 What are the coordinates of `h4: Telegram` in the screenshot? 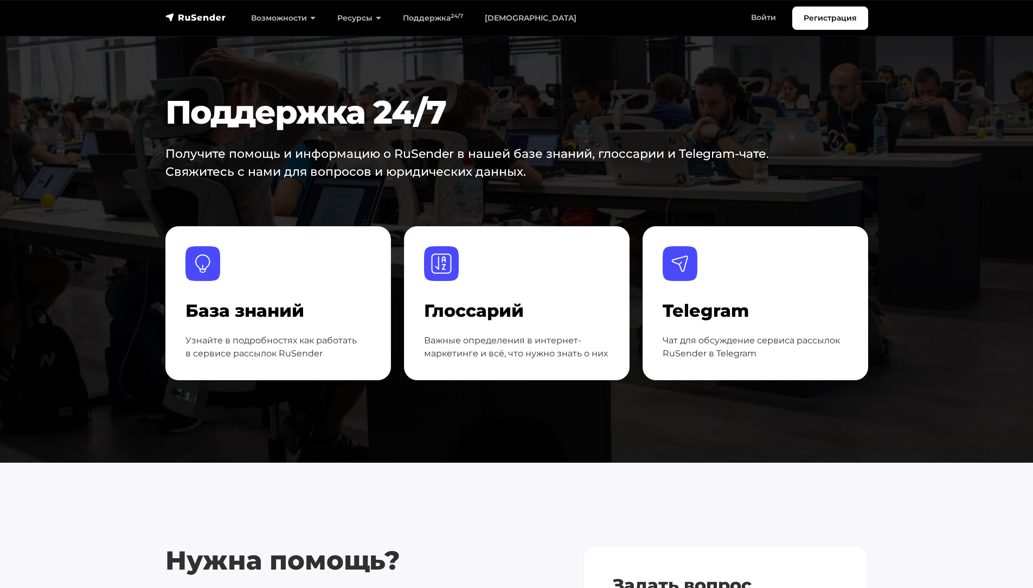 It's located at (756, 311).